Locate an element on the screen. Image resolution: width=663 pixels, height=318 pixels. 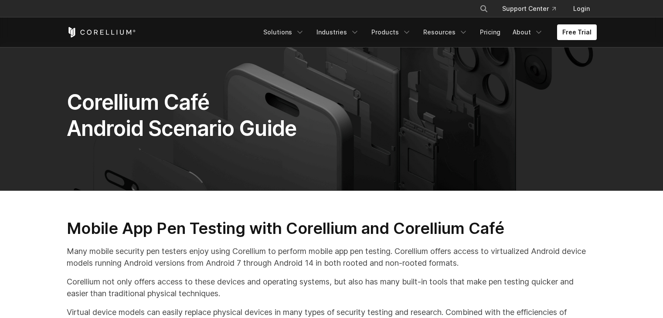
a: Login is located at coordinates (581, 9).